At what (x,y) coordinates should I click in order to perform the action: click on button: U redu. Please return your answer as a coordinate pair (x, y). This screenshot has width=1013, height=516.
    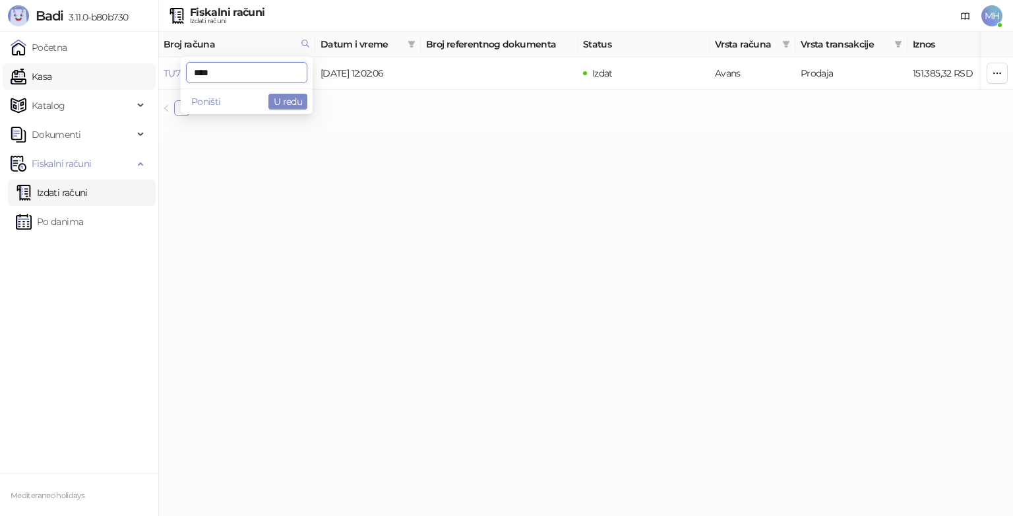
    Looking at the image, I should click on (287, 102).